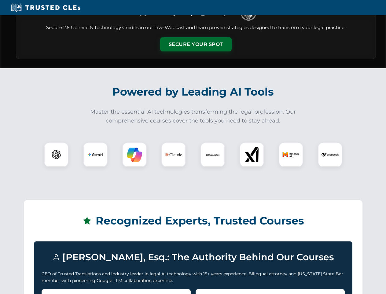  What do you see at coordinates (193, 220) in the screenshot?
I see `h2: Recognized Experts, Trusted Courses` at bounding box center [193, 220].